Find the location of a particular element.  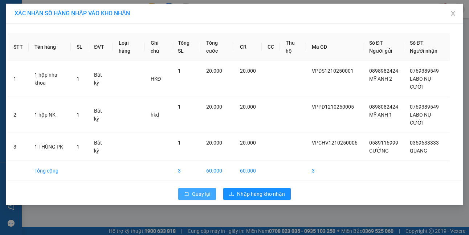

span: CƯỜNG is located at coordinates (379, 151).